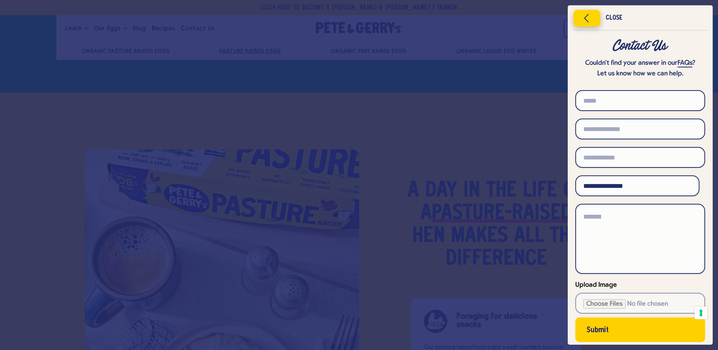  I want to click on span: Upload Image, so click(596, 285).